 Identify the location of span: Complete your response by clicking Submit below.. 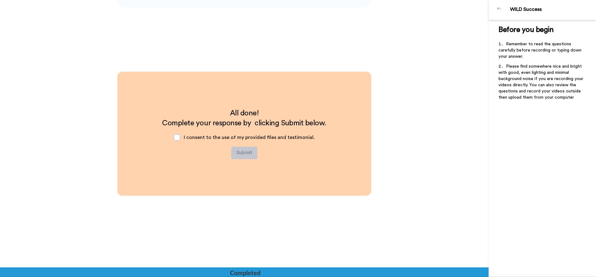
(244, 123).